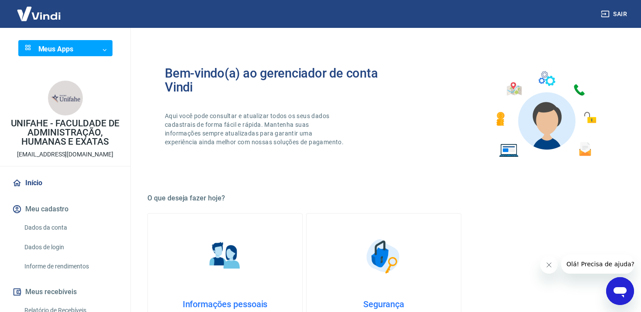 The width and height of the screenshot is (641, 312). Describe the element at coordinates (65, 209) in the screenshot. I see `button: Meu cadastro` at that location.